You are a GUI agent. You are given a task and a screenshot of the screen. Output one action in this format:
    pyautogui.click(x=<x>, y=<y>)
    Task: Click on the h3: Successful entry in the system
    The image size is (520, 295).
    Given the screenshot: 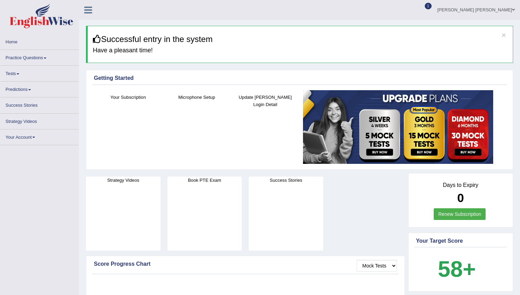 What is the action you would take?
    pyautogui.click(x=300, y=39)
    